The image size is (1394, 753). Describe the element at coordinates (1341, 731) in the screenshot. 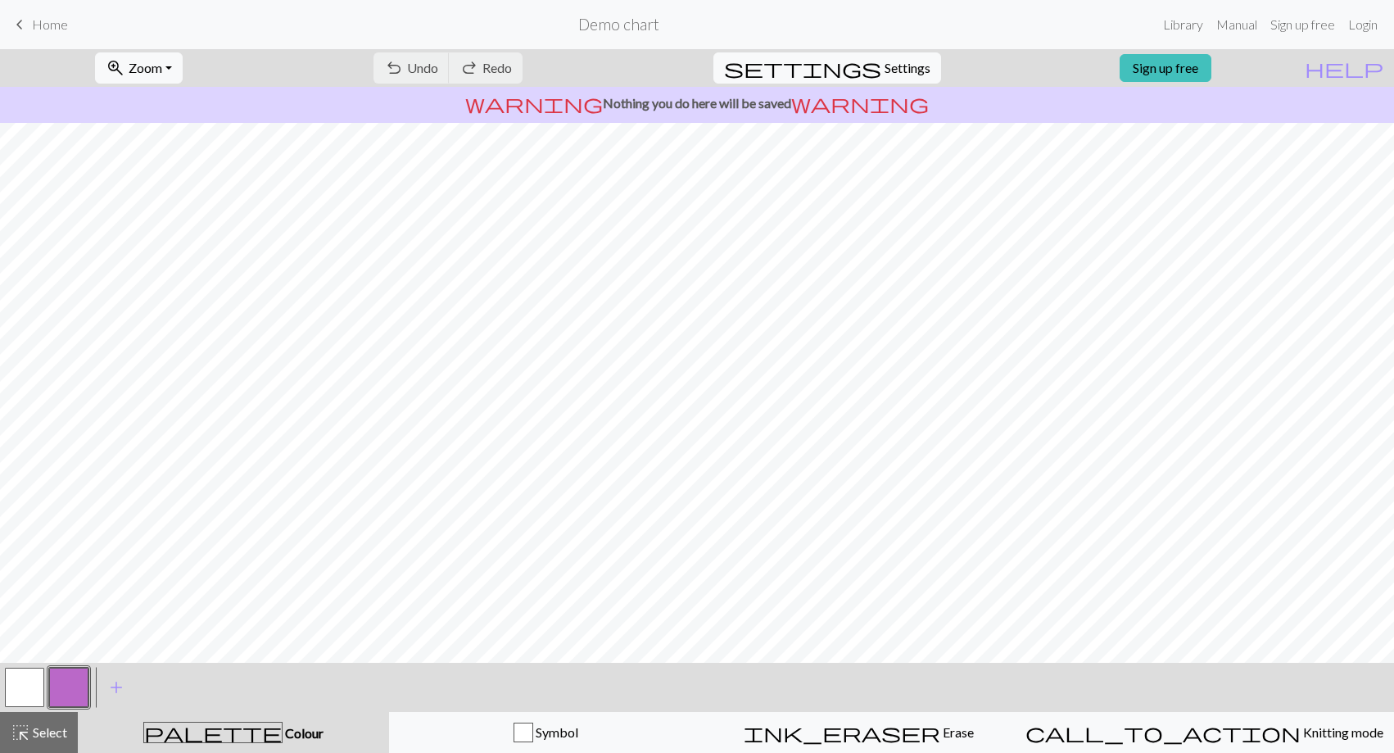

I see `span: Knitting mode` at that location.